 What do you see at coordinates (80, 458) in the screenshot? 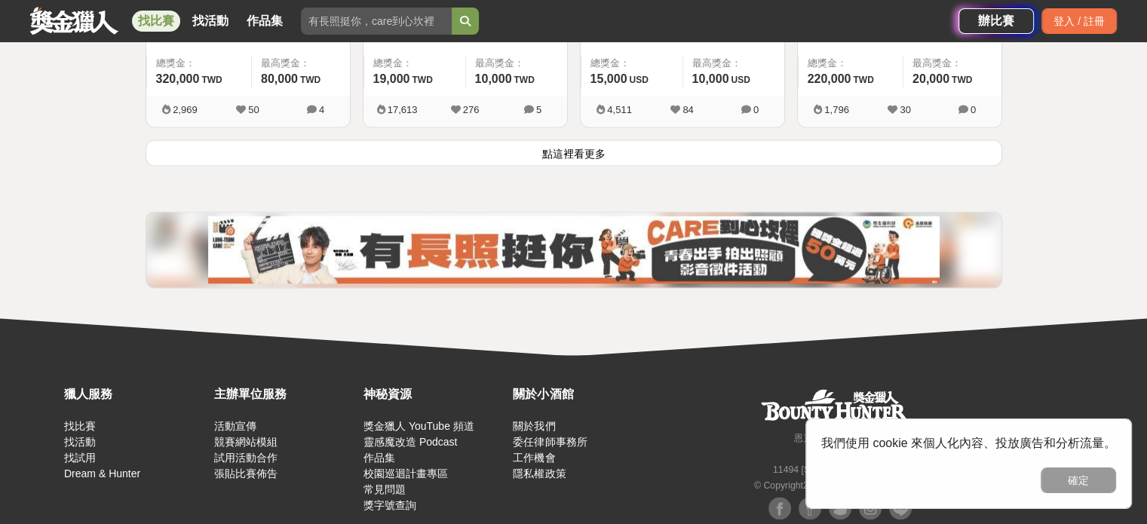
I see `a: 找試用` at bounding box center [80, 458].